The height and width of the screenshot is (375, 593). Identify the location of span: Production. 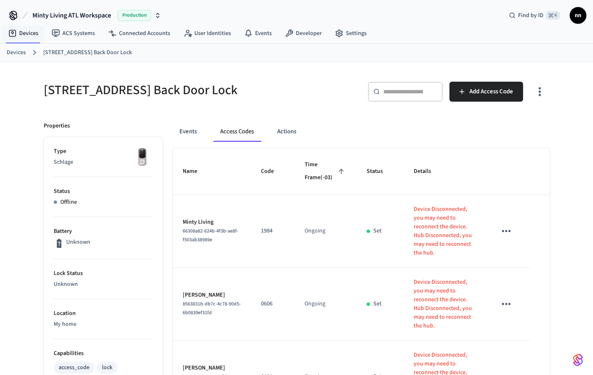
(134, 15).